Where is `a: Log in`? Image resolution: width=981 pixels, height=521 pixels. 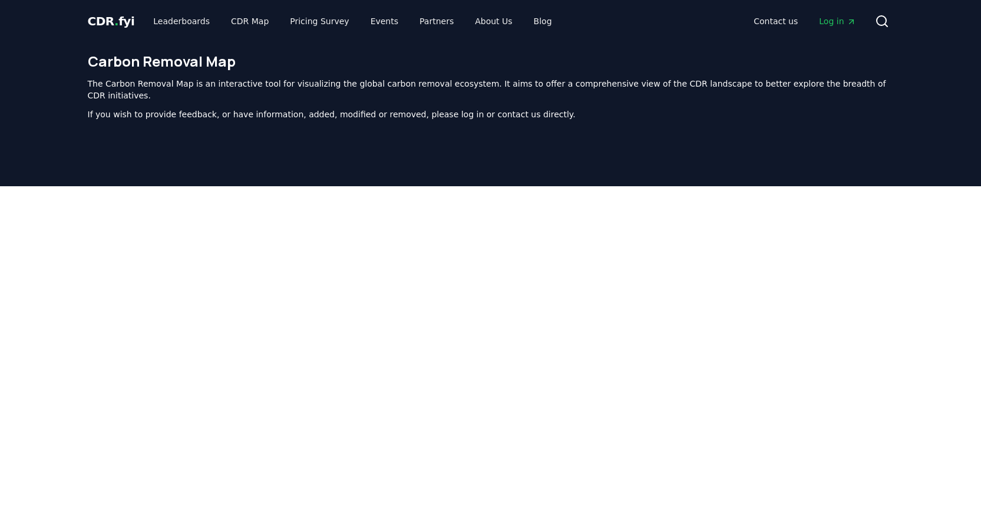 a: Log in is located at coordinates (837, 21).